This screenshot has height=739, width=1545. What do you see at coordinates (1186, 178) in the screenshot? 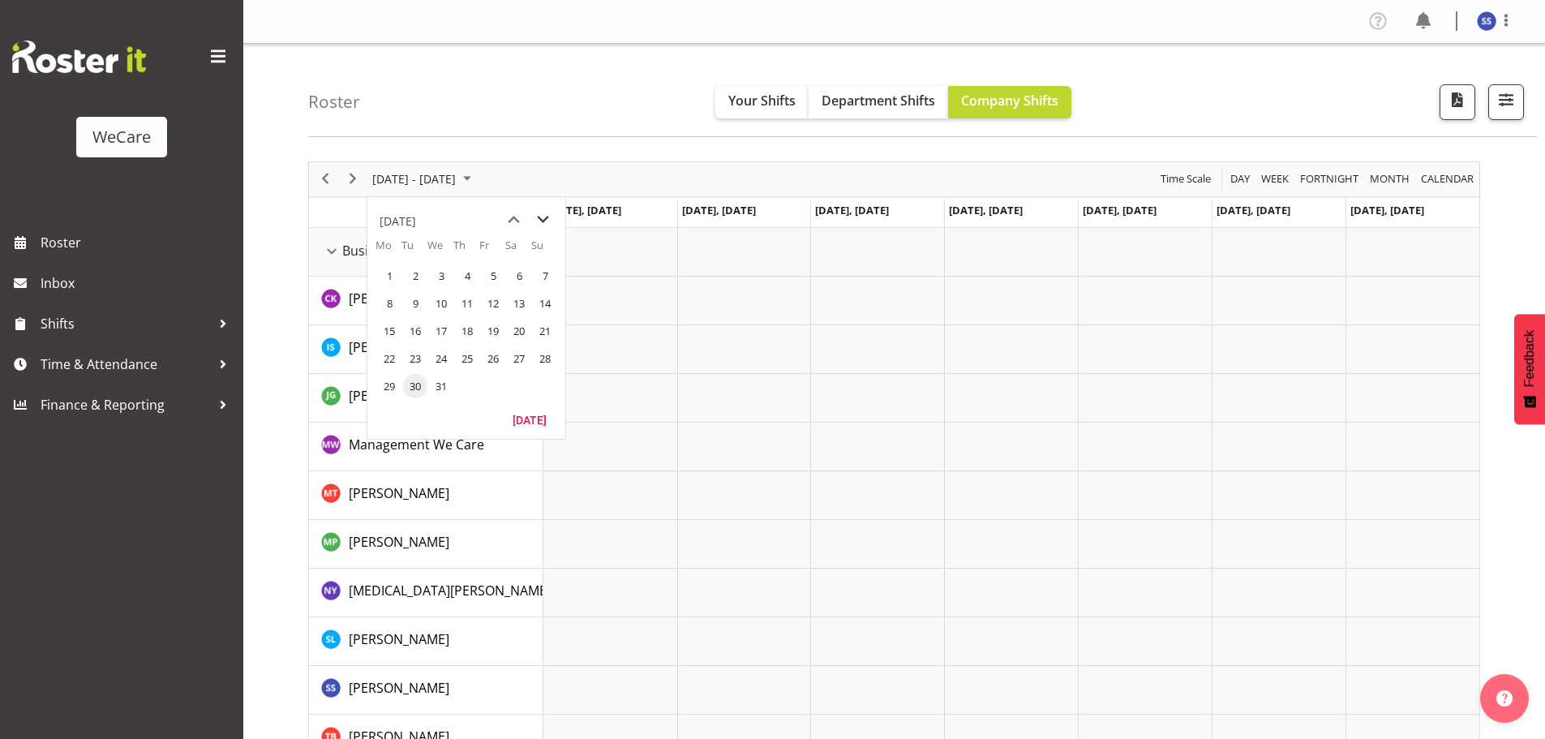
I see `span: Time Scale` at bounding box center [1186, 178].